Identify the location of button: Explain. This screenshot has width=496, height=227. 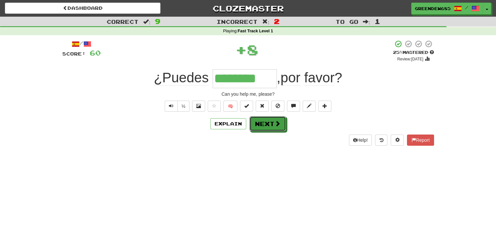
(228, 124).